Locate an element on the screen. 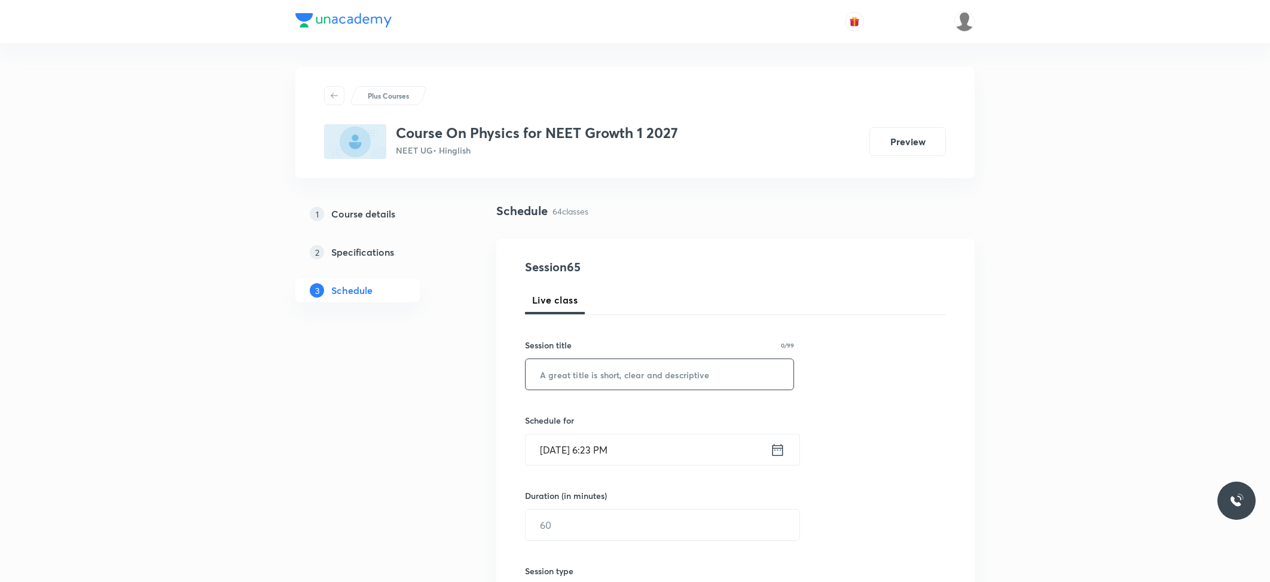  p: 3 is located at coordinates (317, 291).